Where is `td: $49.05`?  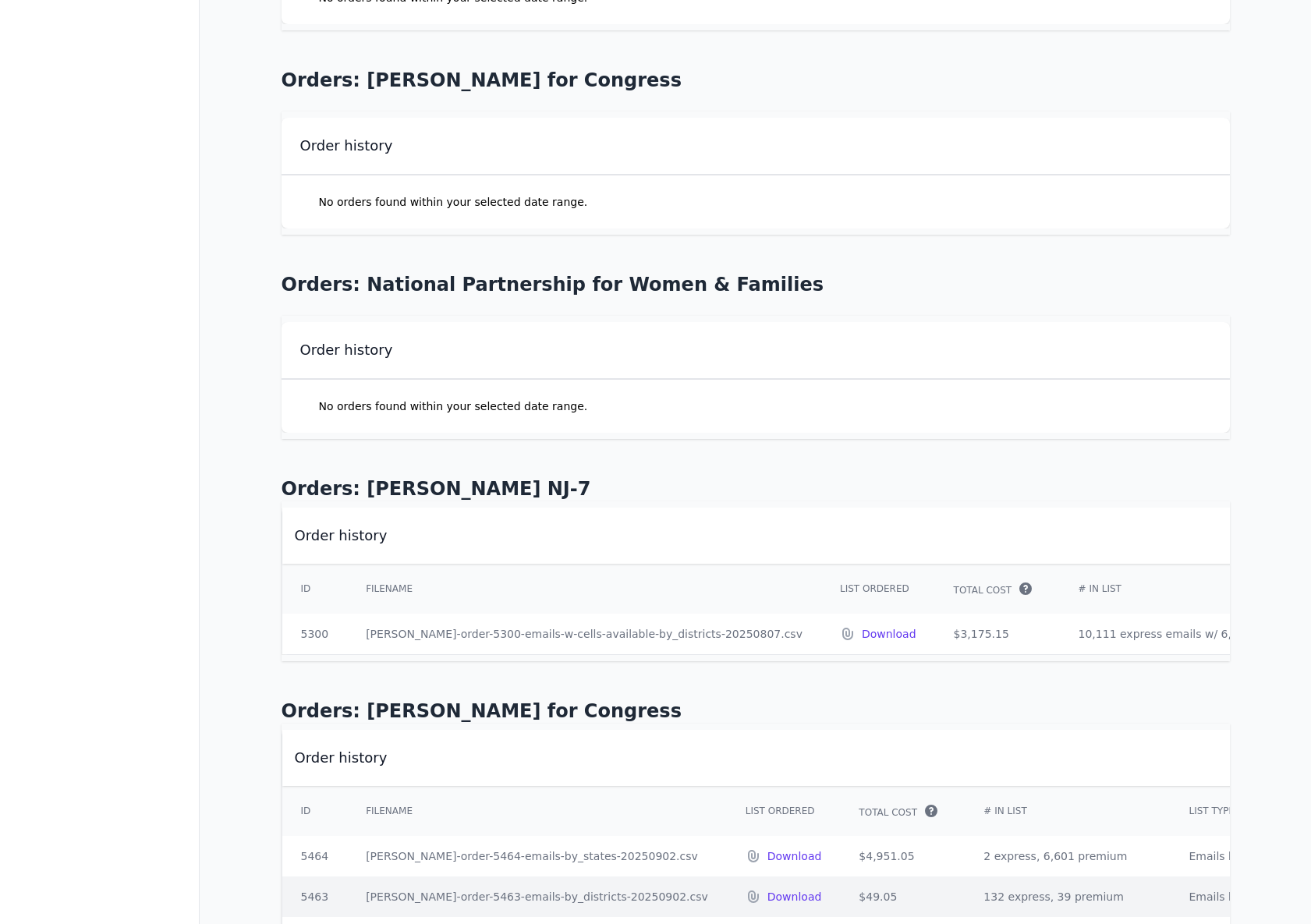 td: $49.05 is located at coordinates (902, 897).